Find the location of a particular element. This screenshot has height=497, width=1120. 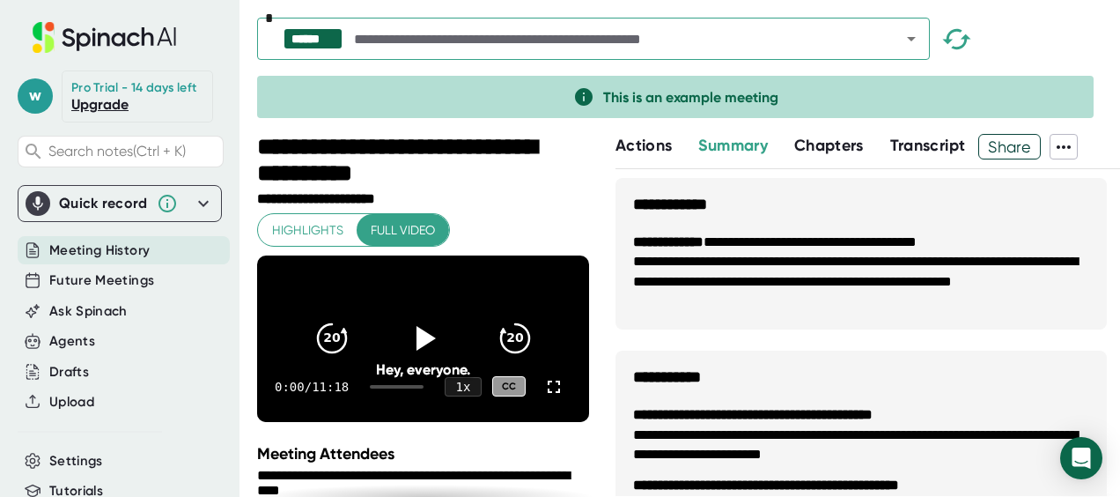

button: Upload is located at coordinates (71, 402).